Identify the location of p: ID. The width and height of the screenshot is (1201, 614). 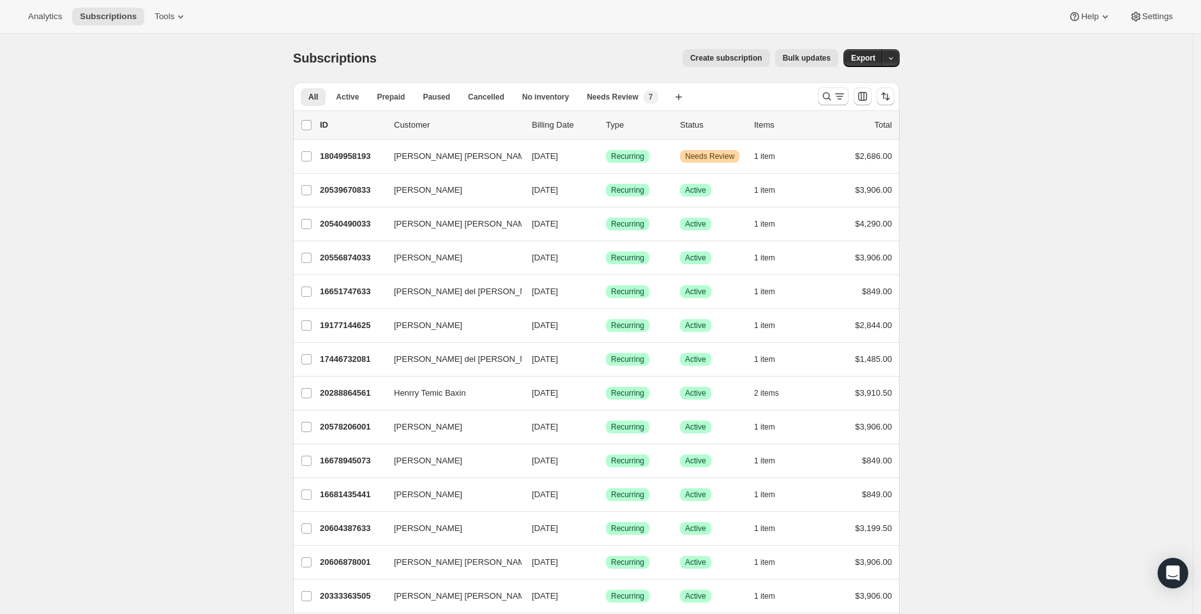
(352, 125).